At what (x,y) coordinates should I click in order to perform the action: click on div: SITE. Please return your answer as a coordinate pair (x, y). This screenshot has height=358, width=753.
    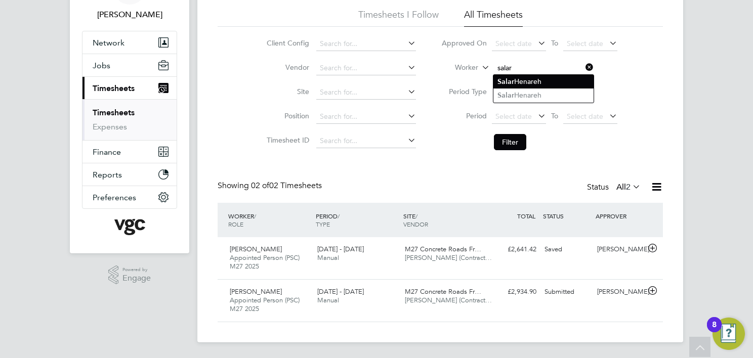
    Looking at the image, I should click on (445, 220).